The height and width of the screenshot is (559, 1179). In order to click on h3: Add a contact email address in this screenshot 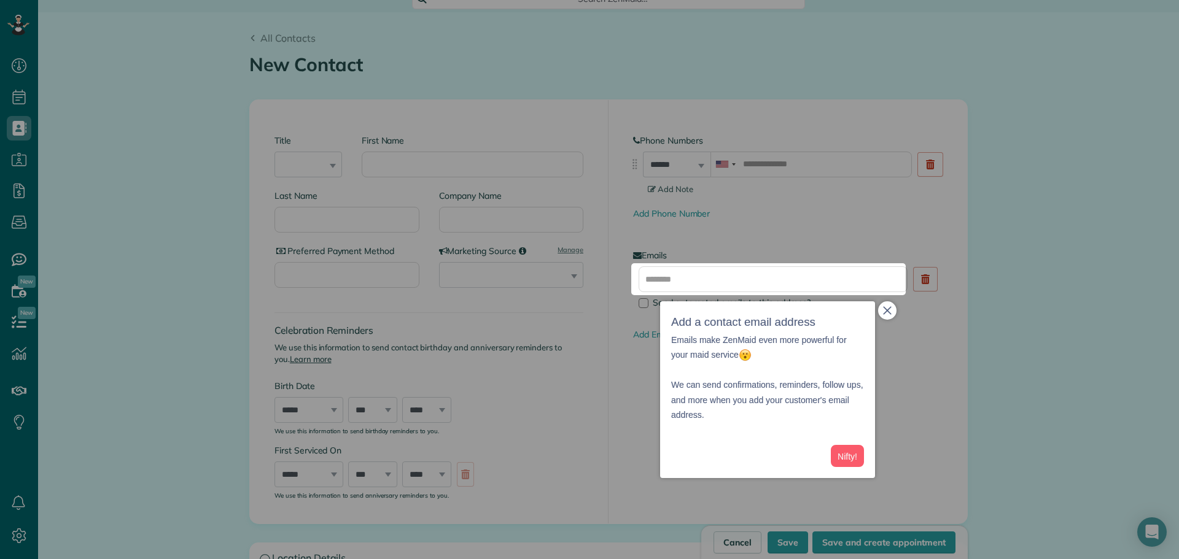, I will do `click(767, 322)`.